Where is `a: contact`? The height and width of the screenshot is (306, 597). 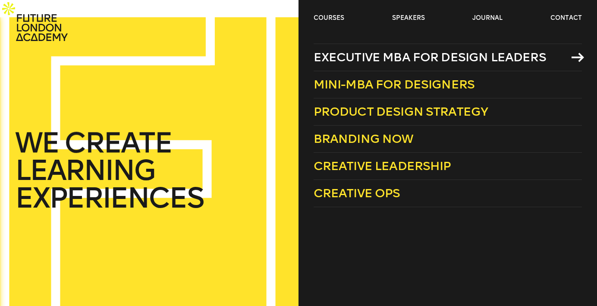
a: contact is located at coordinates (566, 18).